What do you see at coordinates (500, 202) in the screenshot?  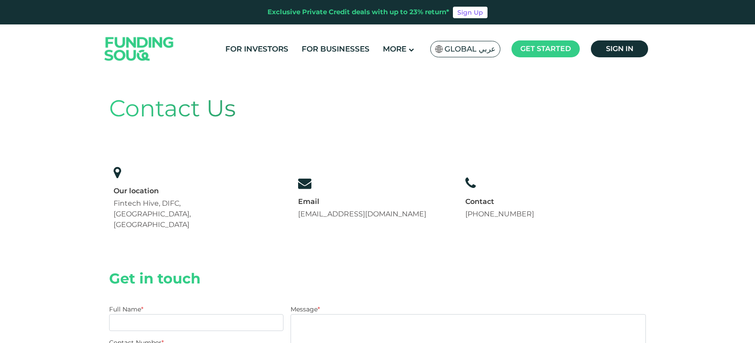 I see `div: Contact` at bounding box center [500, 202].